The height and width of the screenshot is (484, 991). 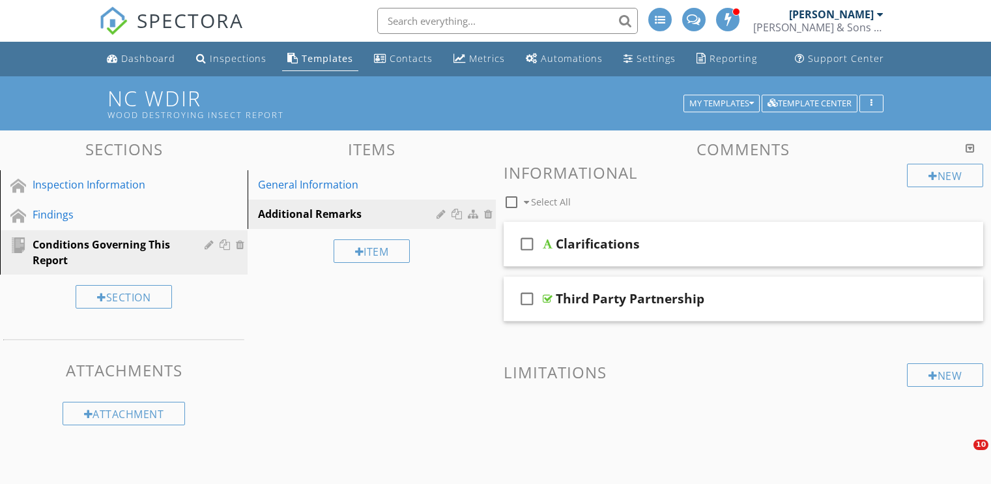 What do you see at coordinates (124, 297) in the screenshot?
I see `div: Section` at bounding box center [124, 297].